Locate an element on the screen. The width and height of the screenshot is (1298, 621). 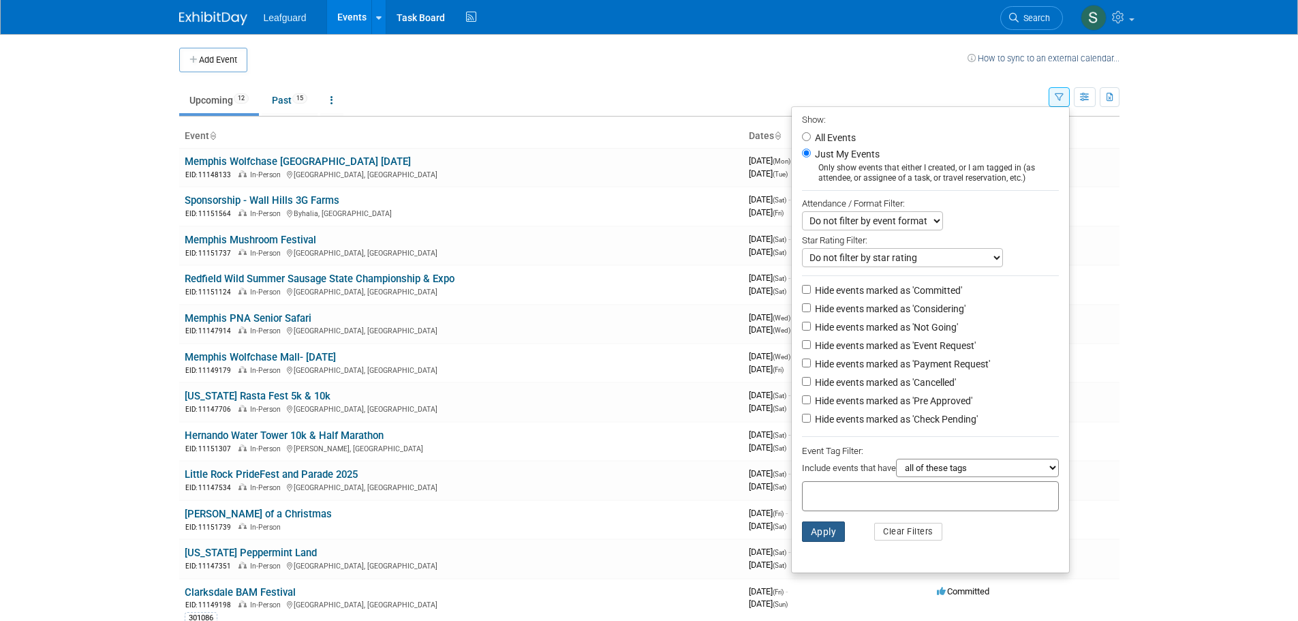
div: Only show events that either I created, or I am tagged in (as attendee, or assignee of a task, or... is located at coordinates (930, 173).